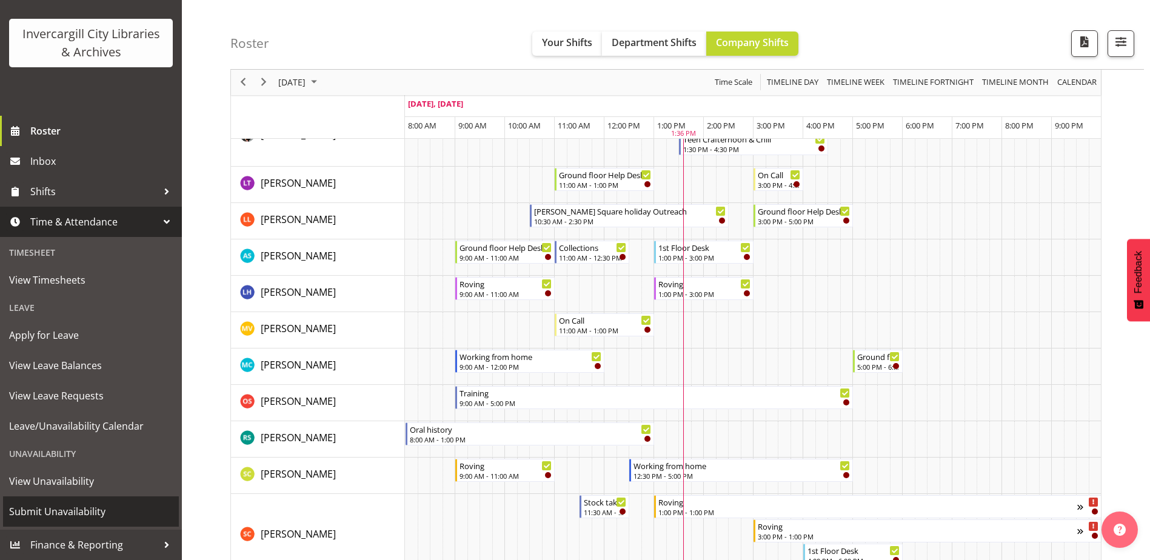  Describe the element at coordinates (604, 179) in the screenshot. I see `div: Lyndsay Tautari"s event - Ground floor Help Desk Begin From Tuesday, September 23, 2025 at 11:00:...` at that location.